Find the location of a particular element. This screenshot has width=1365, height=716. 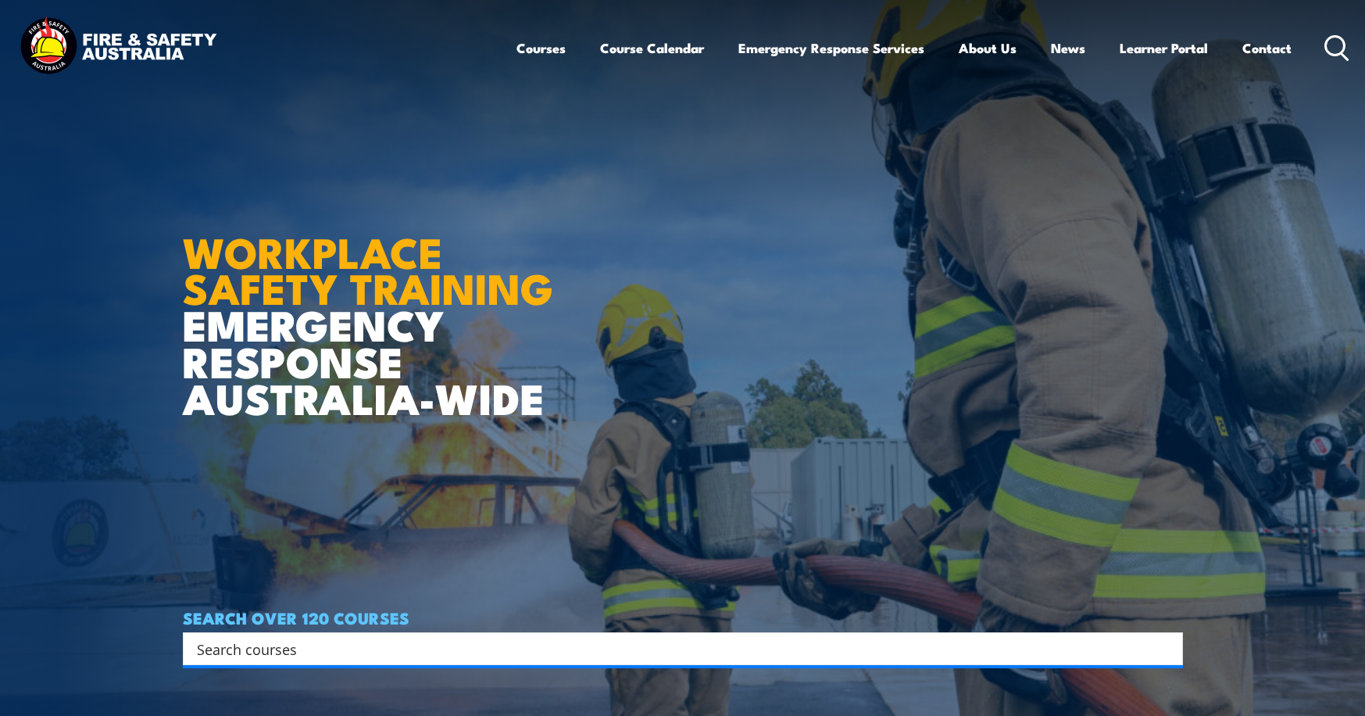

a: News is located at coordinates (1068, 48).